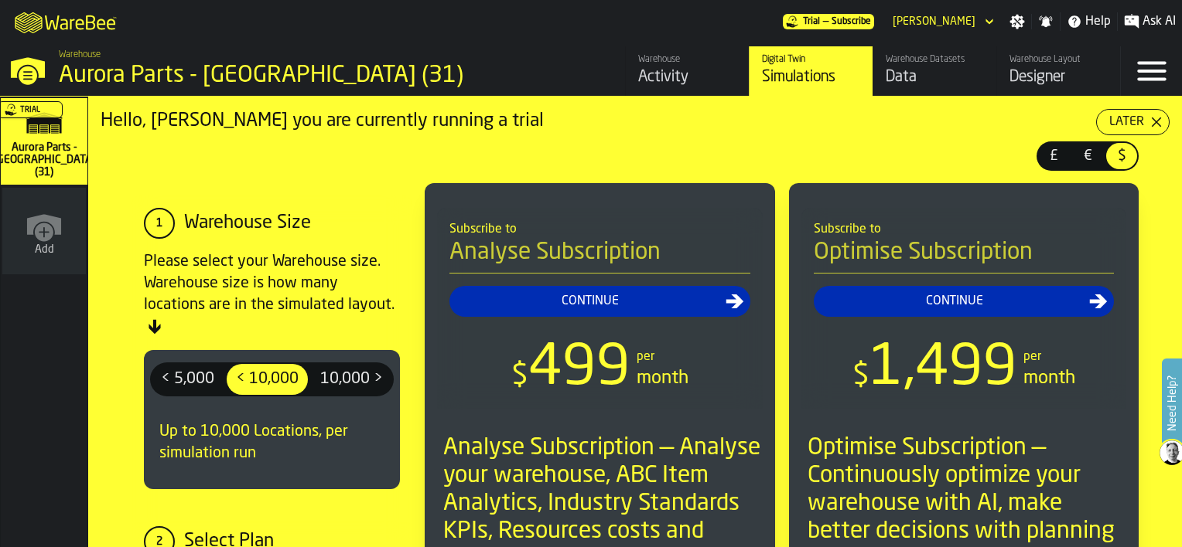 The width and height of the screenshot is (1182, 547). Describe the element at coordinates (351, 380) in the screenshot. I see `label: button-switch-multi-10,000 >` at that location.